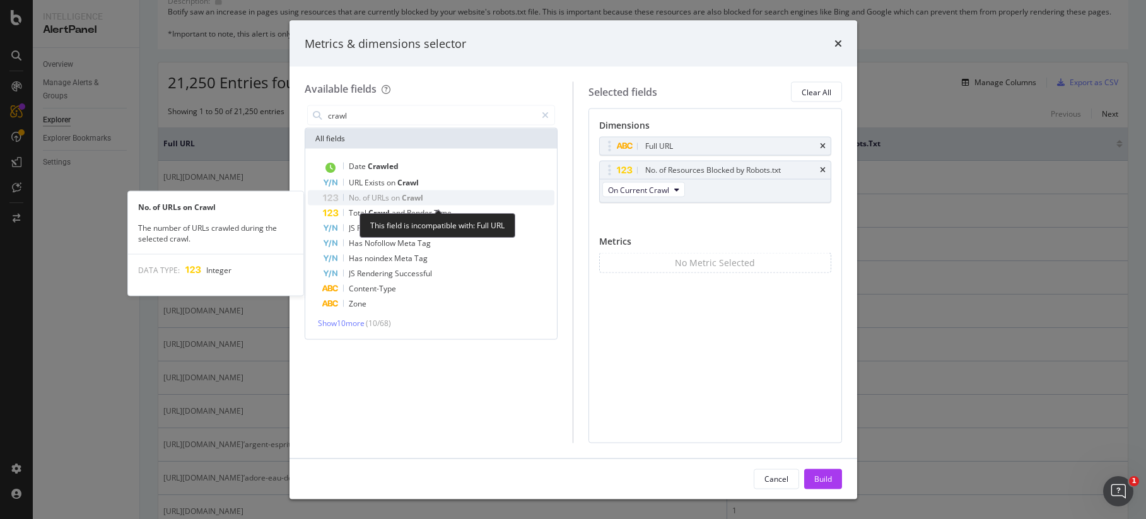 This screenshot has width=1146, height=519. Describe the element at coordinates (216, 233) in the screenshot. I see `div: The number of URLs crawled during the selected crawl.` at that location.